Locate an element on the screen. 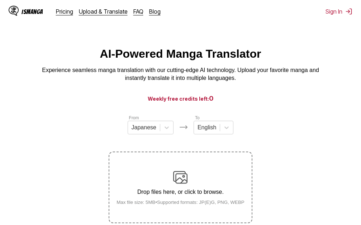 The image size is (361, 225). a: Pricing is located at coordinates (65, 11).